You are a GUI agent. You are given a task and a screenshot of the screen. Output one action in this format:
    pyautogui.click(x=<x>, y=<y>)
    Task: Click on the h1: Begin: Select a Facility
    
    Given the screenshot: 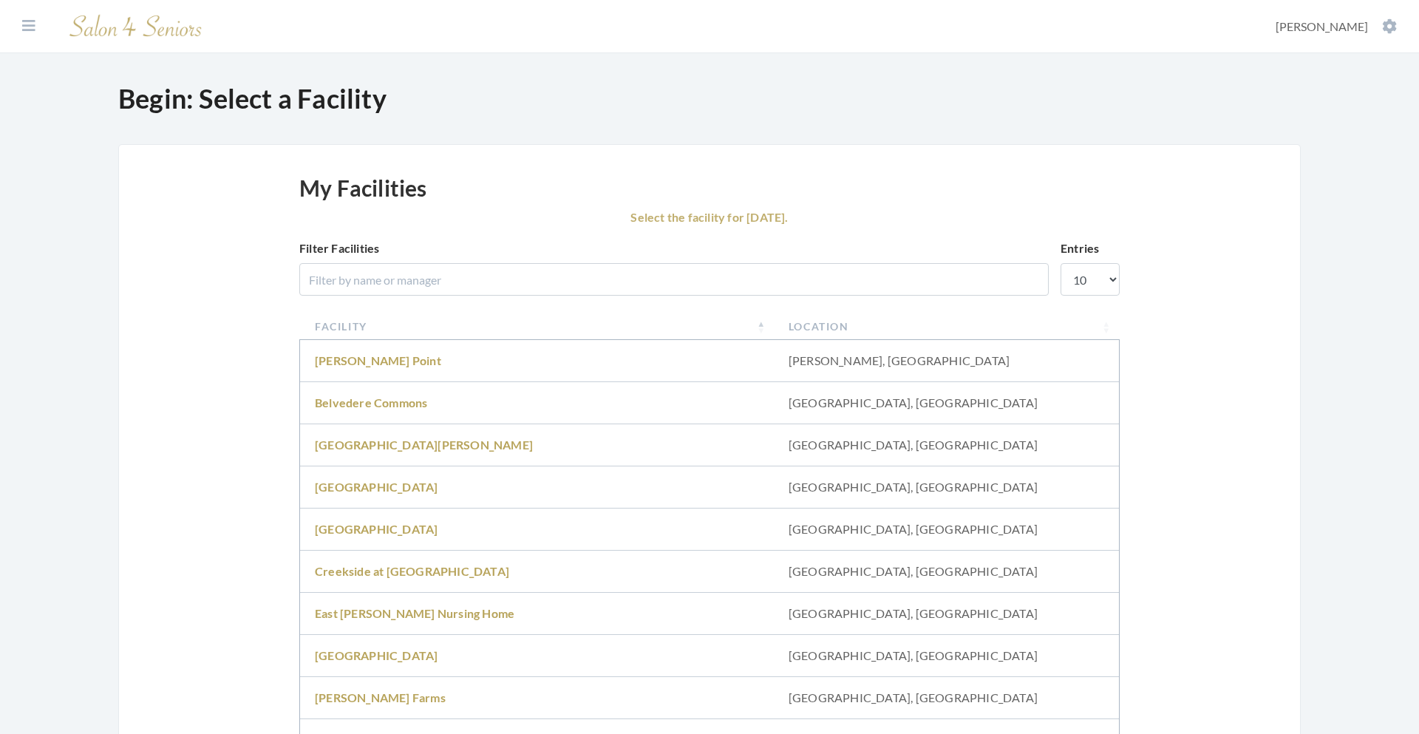 What is the action you would take?
    pyautogui.click(x=709, y=98)
    